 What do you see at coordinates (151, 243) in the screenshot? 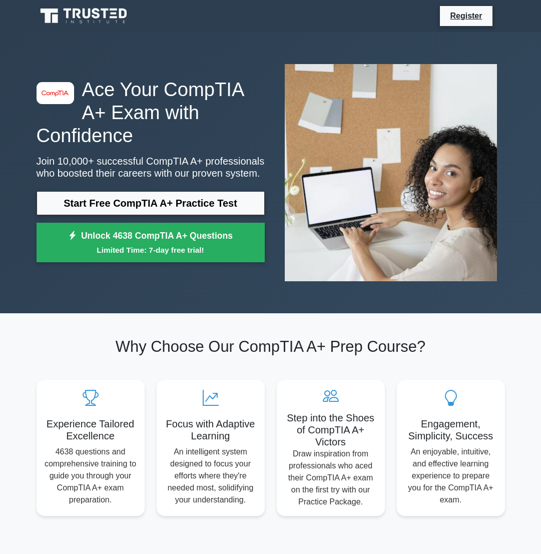
I see `a: Unlock 4638 CompTIA A+ QuestionsLimited Time: 7-day free trial!` at bounding box center [151, 243].